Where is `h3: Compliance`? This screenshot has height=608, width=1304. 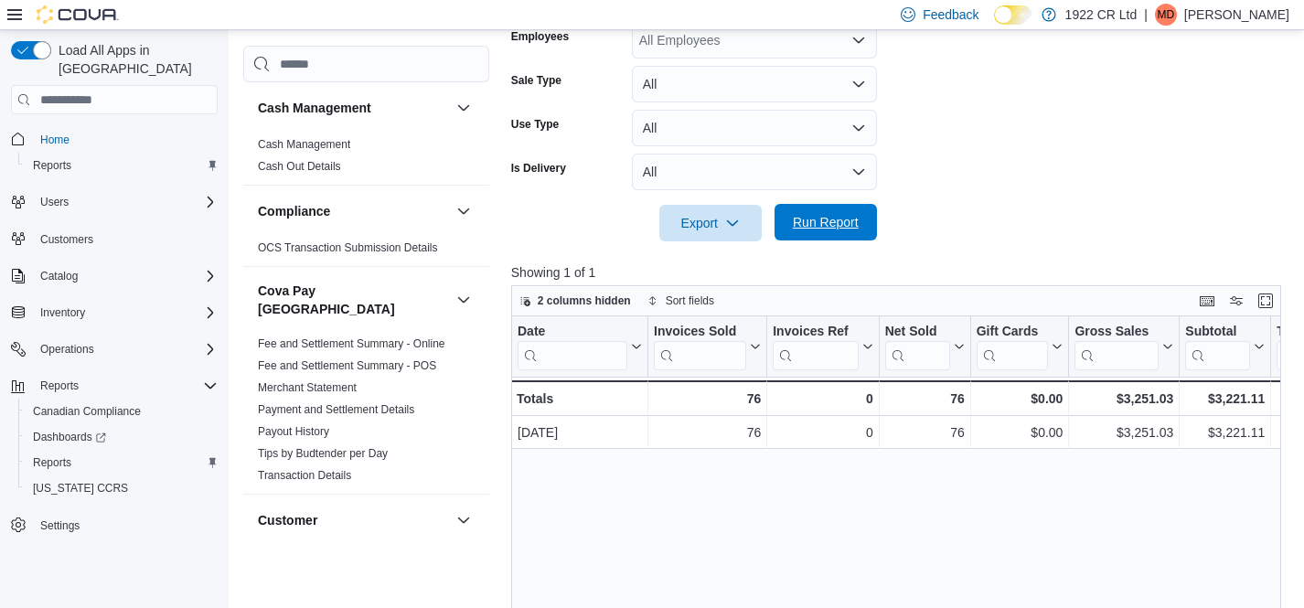 h3: Compliance is located at coordinates (294, 211).